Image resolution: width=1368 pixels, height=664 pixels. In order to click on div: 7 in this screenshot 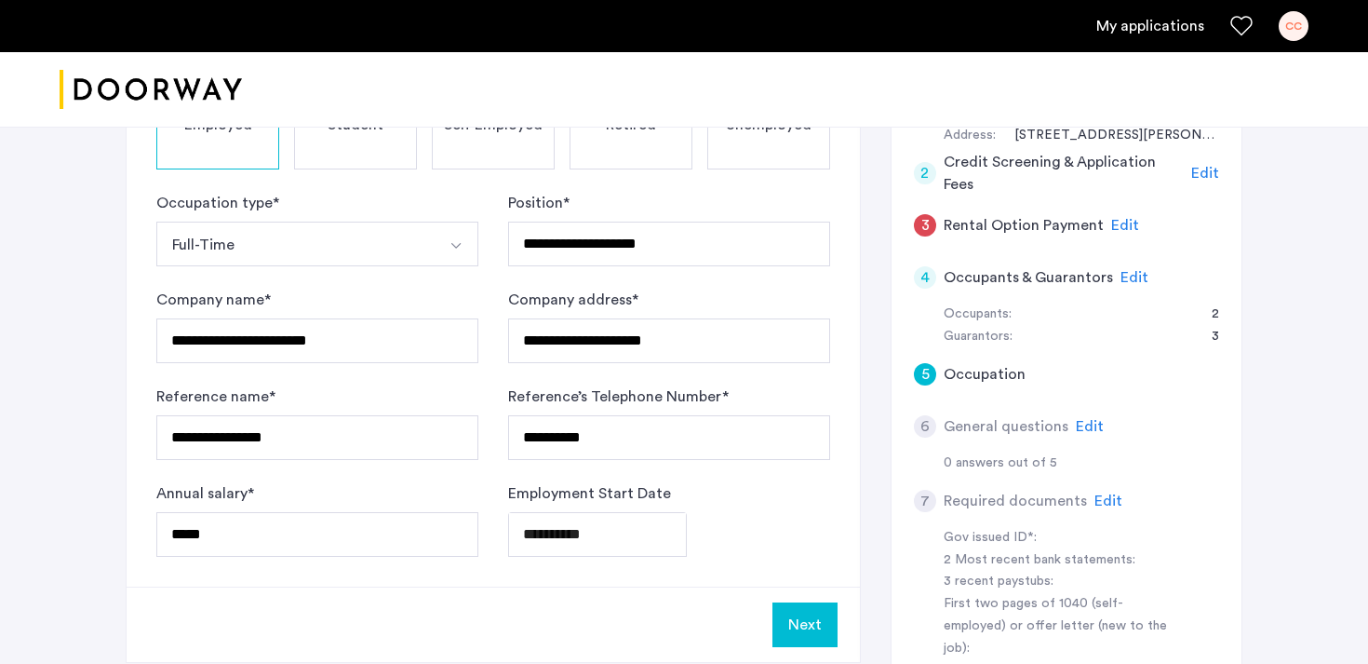, I will do `click(925, 501)`.